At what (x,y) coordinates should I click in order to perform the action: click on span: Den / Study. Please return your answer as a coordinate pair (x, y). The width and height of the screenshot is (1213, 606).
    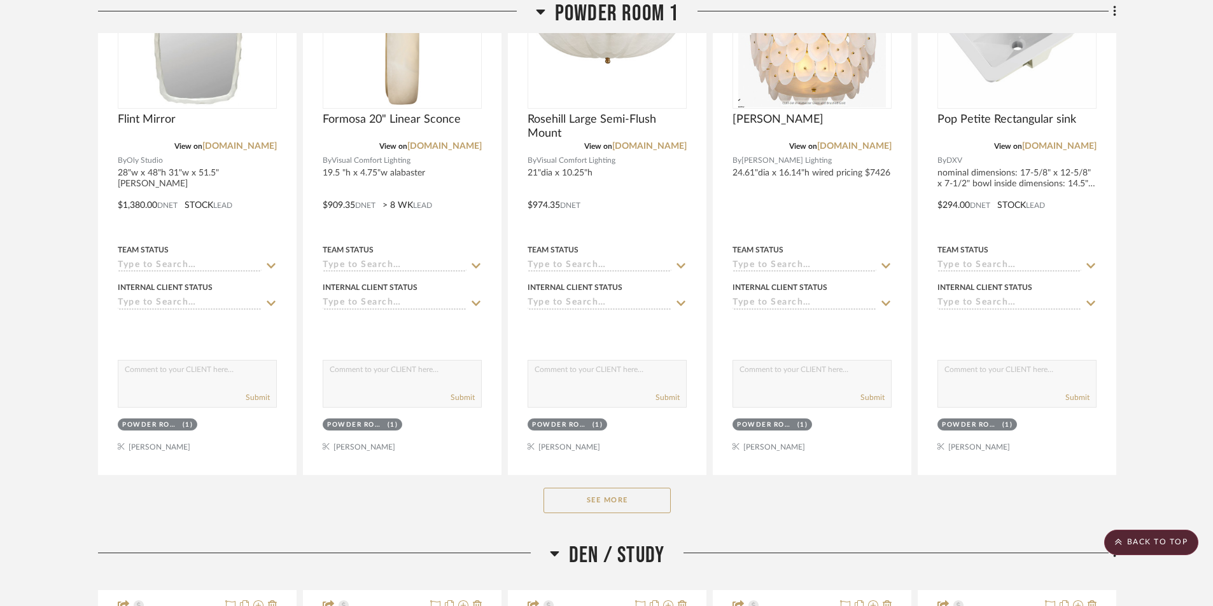
    Looking at the image, I should click on (616, 555).